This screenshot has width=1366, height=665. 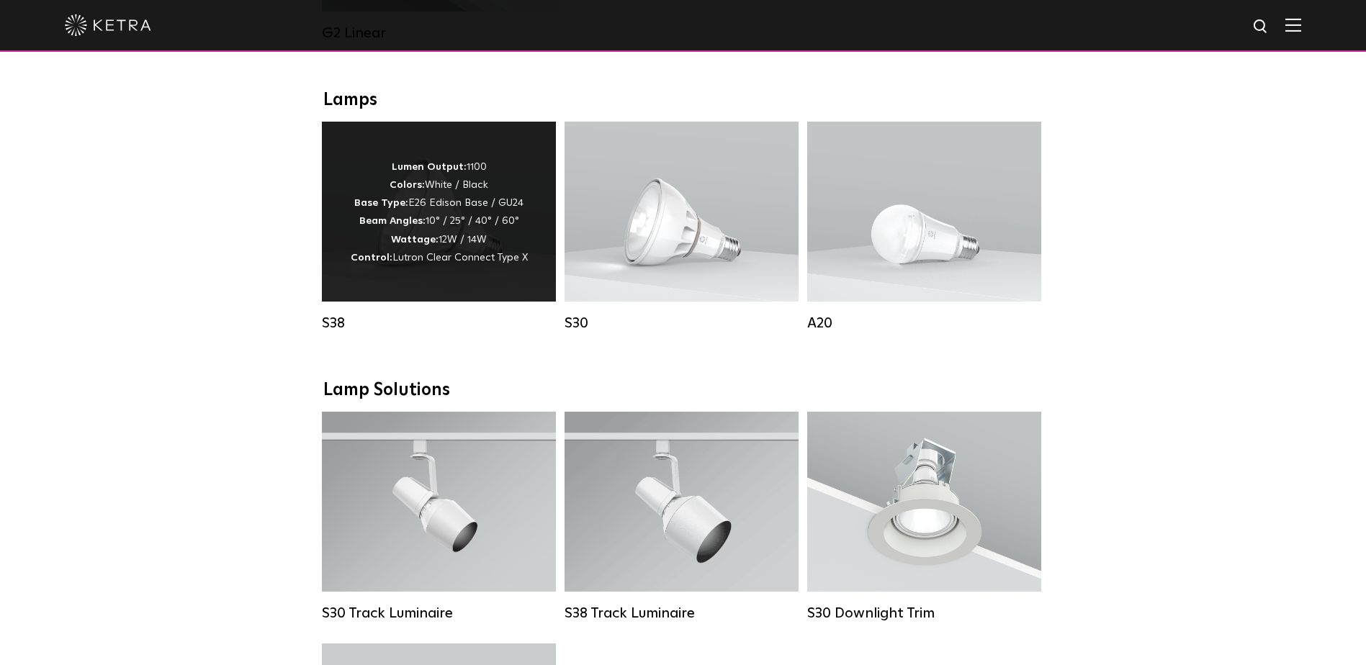 What do you see at coordinates (439, 323) in the screenshot?
I see `div: S38` at bounding box center [439, 323].